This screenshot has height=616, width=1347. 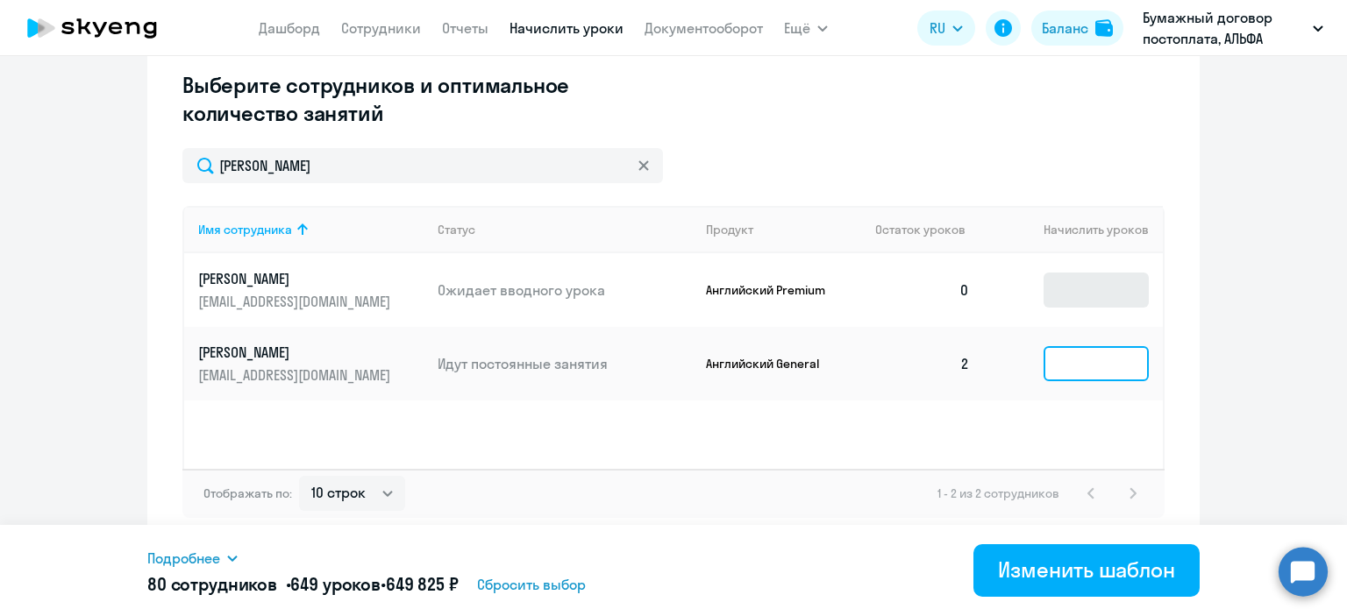 I want to click on div: Баланс, so click(x=1064, y=28).